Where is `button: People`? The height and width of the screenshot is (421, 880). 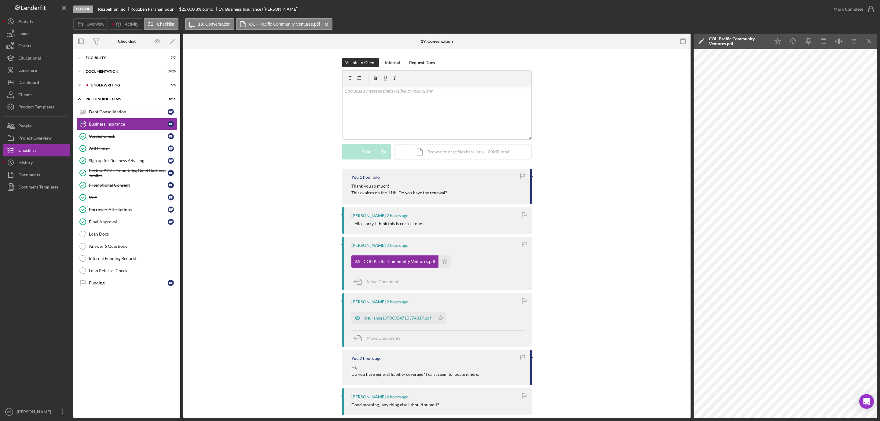 button: People is located at coordinates (37, 126).